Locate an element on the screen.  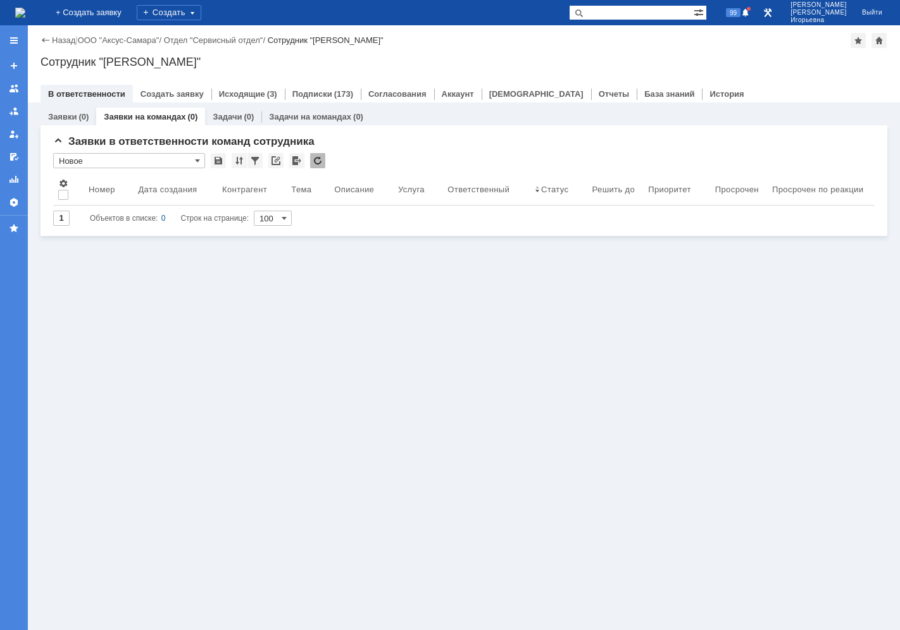
div: Решить до is located at coordinates (614, 189).